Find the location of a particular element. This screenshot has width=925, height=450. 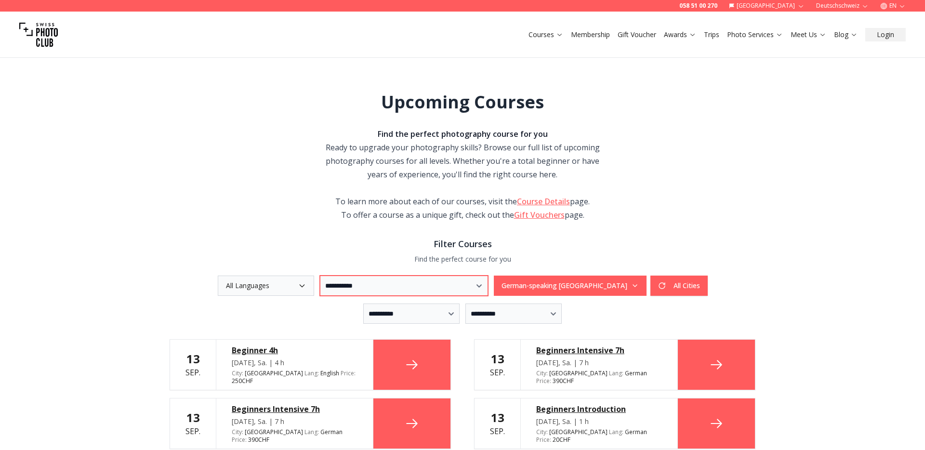

a: Gift Vouchers is located at coordinates (539, 215).